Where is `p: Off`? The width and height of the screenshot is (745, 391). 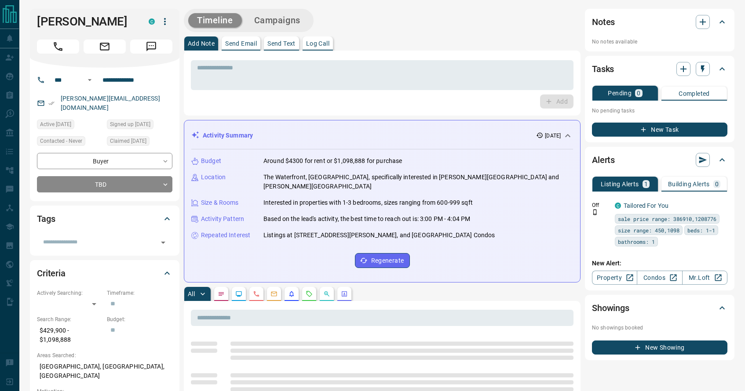
p: Off is located at coordinates (601, 205).